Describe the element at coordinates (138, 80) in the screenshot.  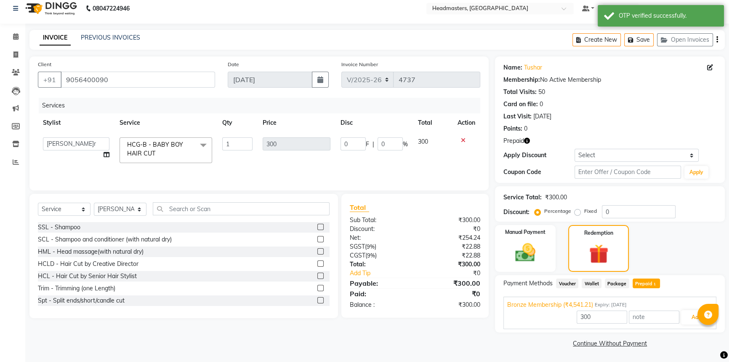
I see `input: Search by Name/Mobile/Email/Code` at that location.